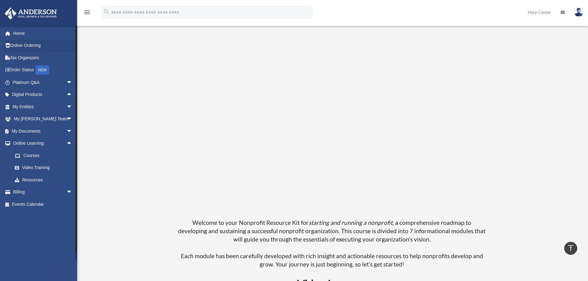  Describe the element at coordinates (350, 222) in the screenshot. I see `span: starting and running a nonprofit` at that location.